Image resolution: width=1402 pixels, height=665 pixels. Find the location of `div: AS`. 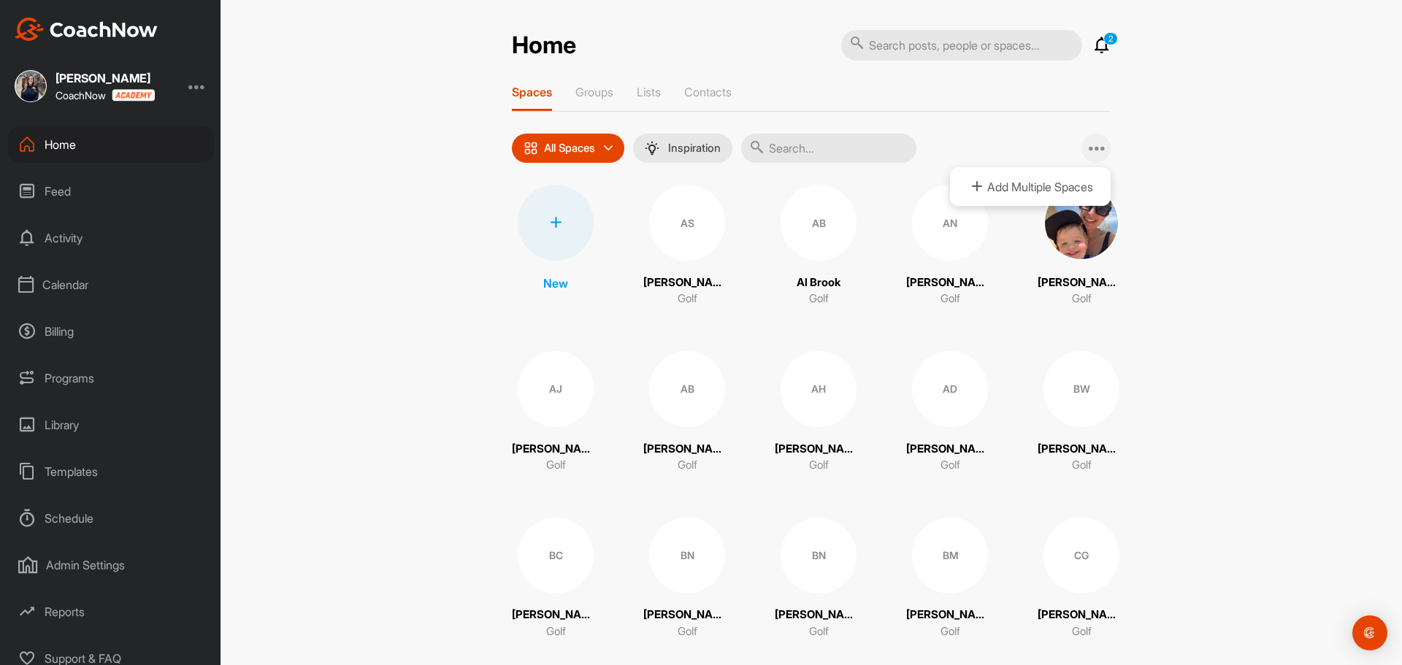

div: AS is located at coordinates (687, 223).